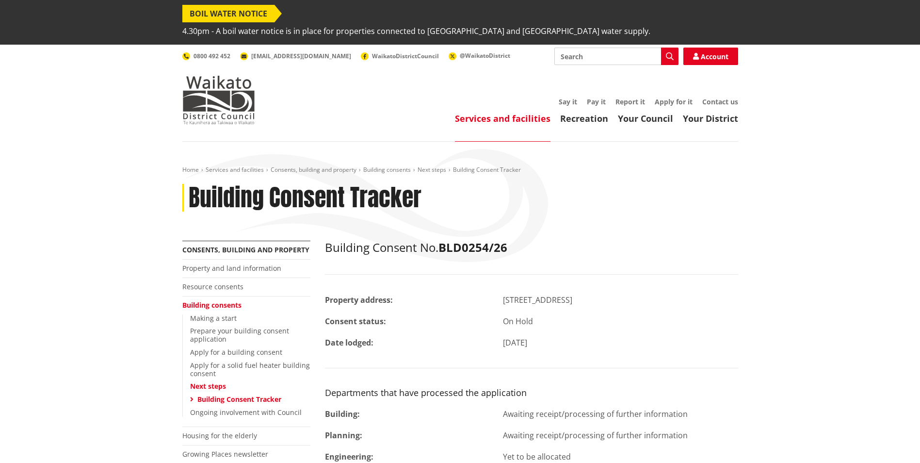 The height and width of the screenshot is (463, 920). What do you see at coordinates (342, 414) in the screenshot?
I see `strong: Building:` at bounding box center [342, 414].